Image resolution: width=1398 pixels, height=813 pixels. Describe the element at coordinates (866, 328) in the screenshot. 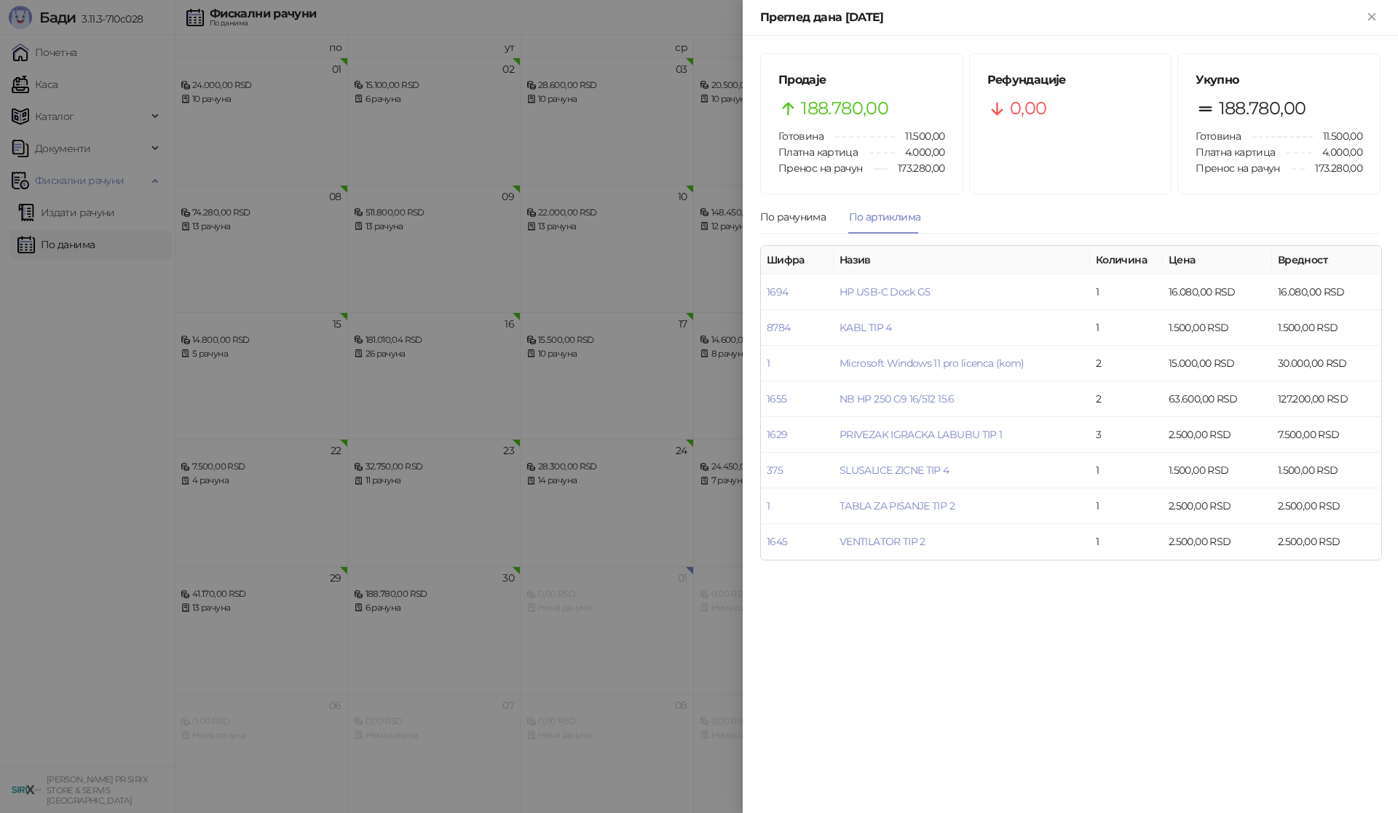

I see `a: KABL TIP 4` at that location.